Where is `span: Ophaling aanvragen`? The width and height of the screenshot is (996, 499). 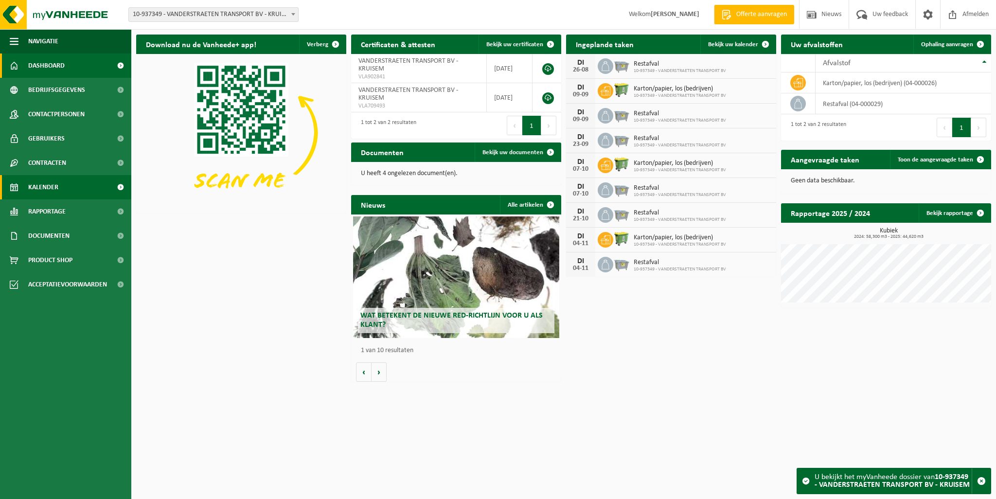 span: Ophaling aanvragen is located at coordinates (947, 44).